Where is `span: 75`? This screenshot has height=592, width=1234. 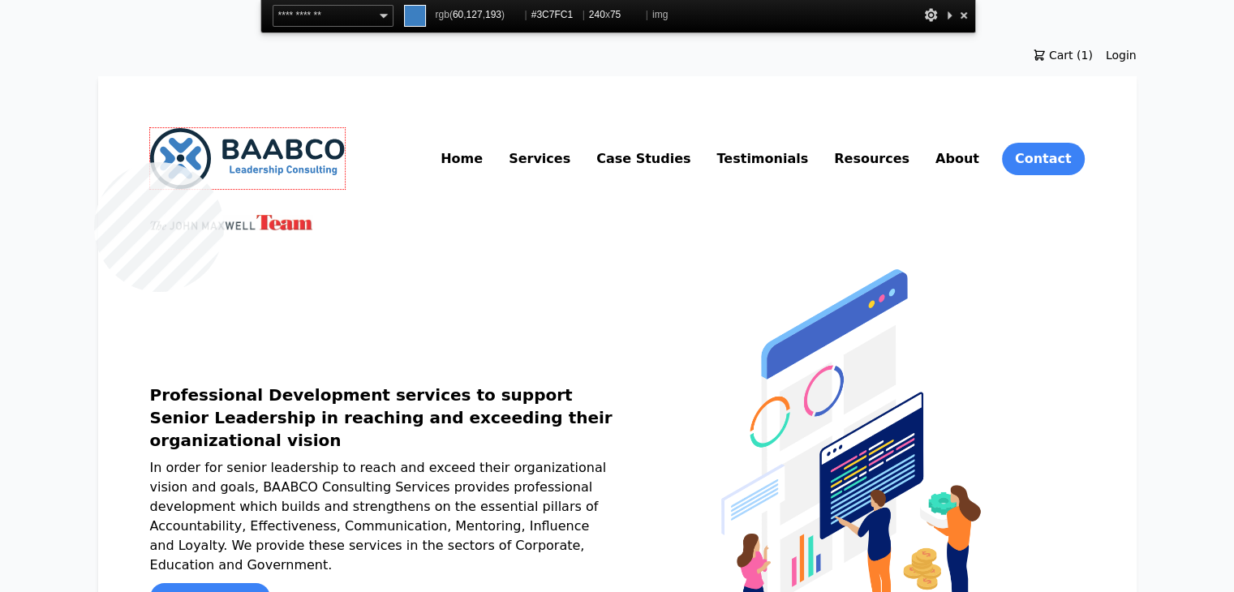 span: 75 is located at coordinates (615, 15).